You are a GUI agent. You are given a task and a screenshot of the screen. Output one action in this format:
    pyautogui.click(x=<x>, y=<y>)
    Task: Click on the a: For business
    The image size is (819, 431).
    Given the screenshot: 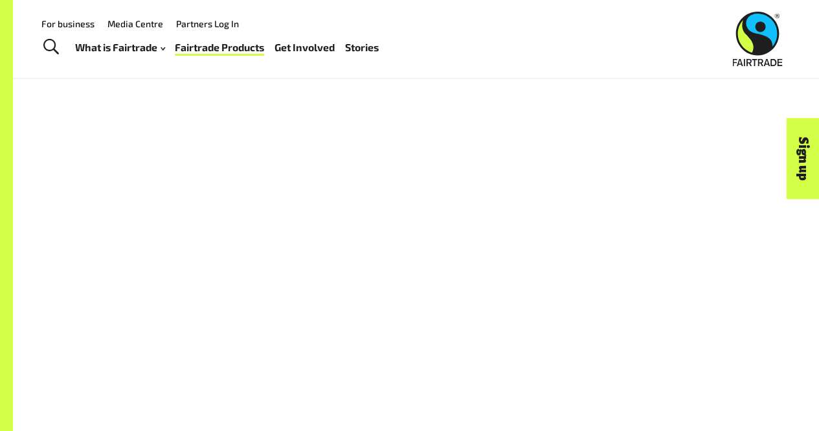 What is the action you would take?
    pyautogui.click(x=68, y=23)
    